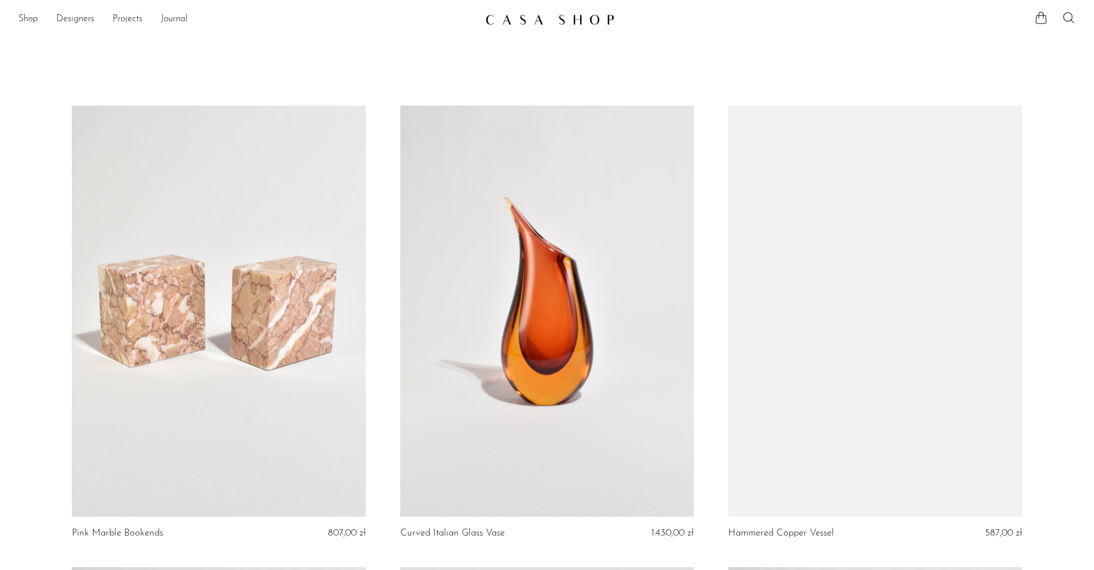 This screenshot has width=1094, height=570. What do you see at coordinates (673, 533) in the screenshot?
I see `span: 1.430,00 zł` at bounding box center [673, 533].